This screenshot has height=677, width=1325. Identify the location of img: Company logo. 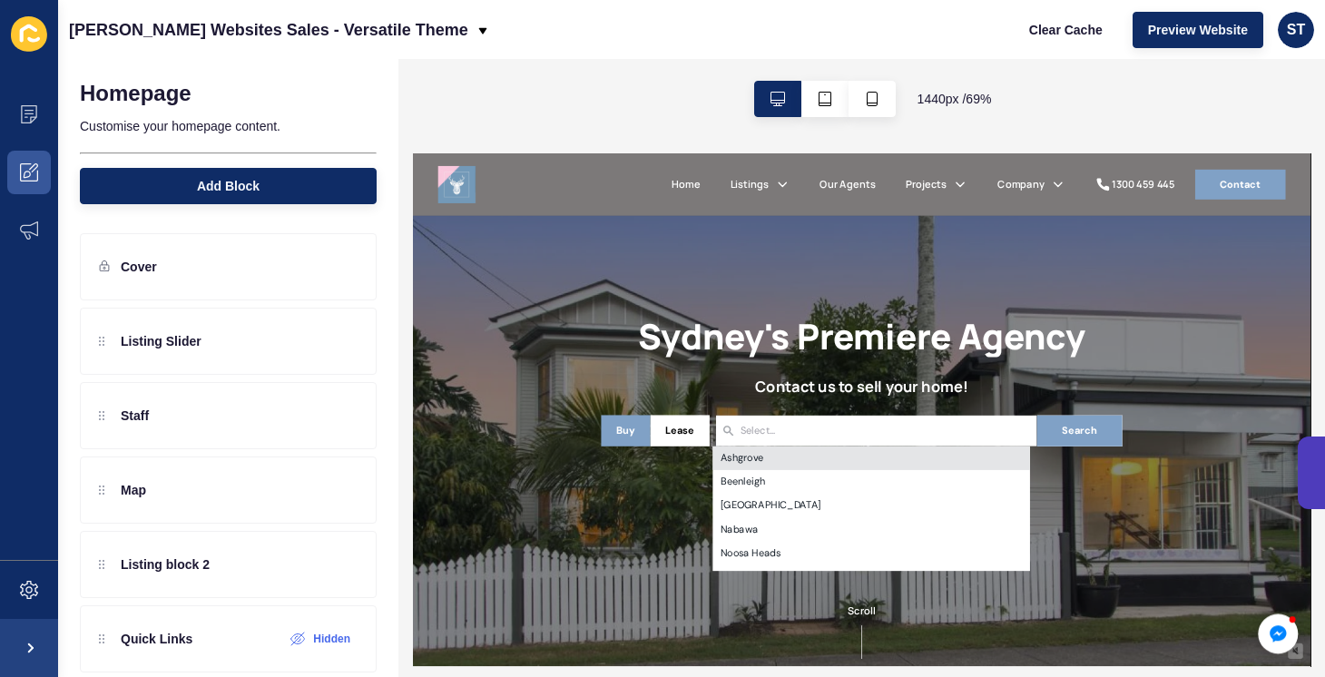
(64, 45).